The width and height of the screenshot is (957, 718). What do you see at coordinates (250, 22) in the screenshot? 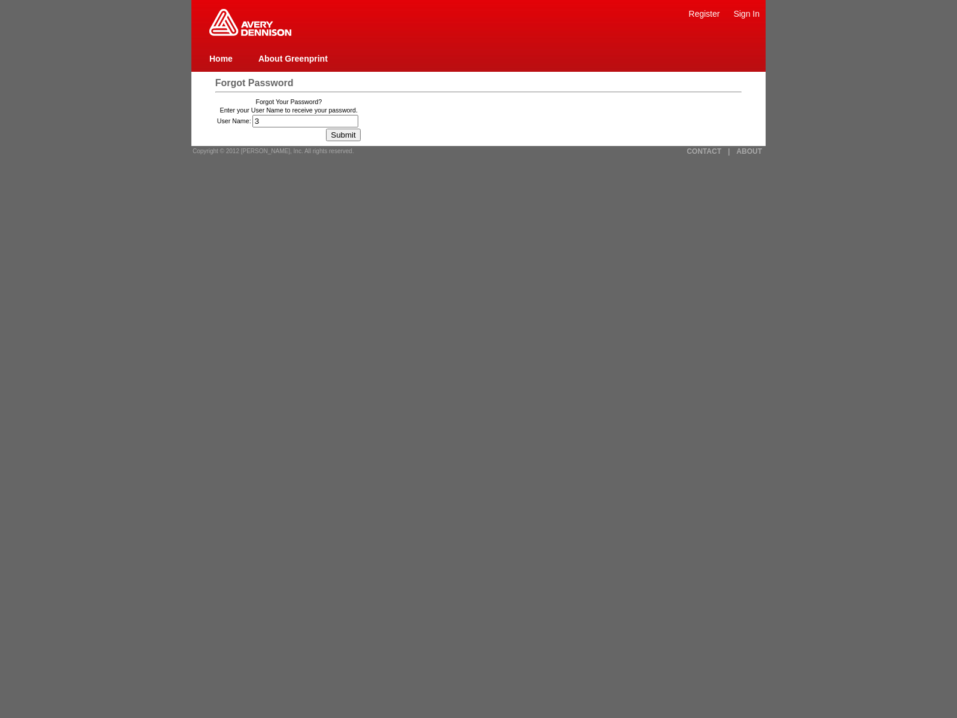
I see `img: Home` at bounding box center [250, 22].